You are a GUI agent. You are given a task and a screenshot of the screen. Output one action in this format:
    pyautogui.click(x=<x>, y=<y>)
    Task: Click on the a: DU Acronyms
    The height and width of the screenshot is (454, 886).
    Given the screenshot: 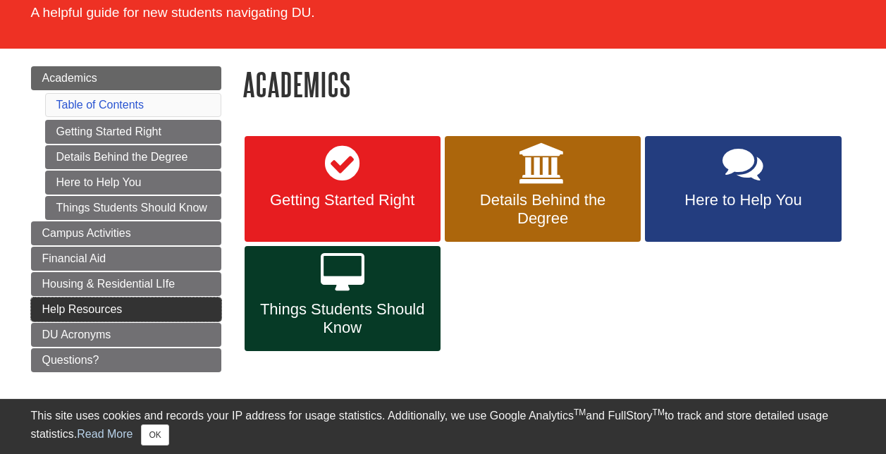 What is the action you would take?
    pyautogui.click(x=126, y=335)
    